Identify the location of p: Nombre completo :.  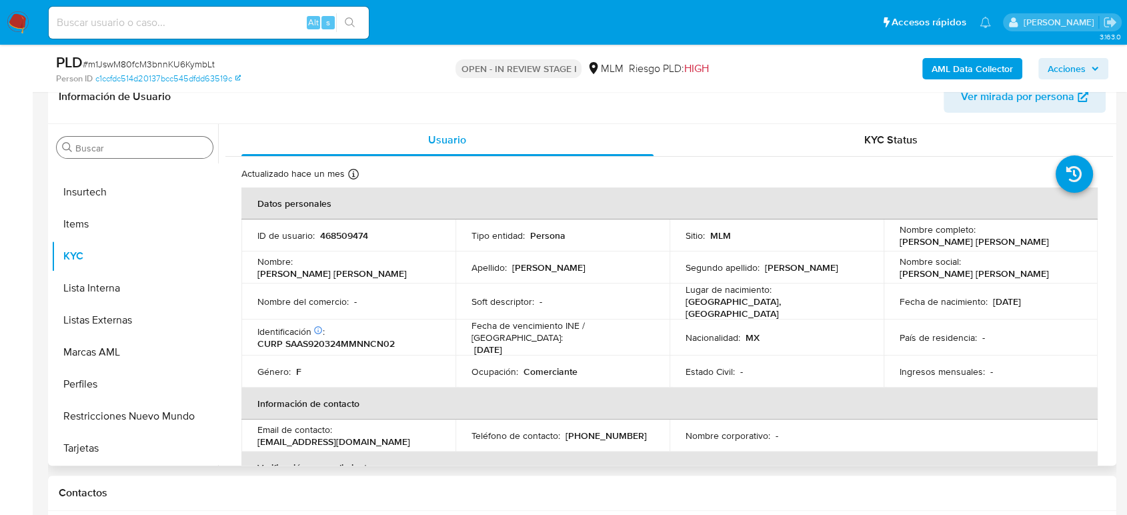
(938, 229).